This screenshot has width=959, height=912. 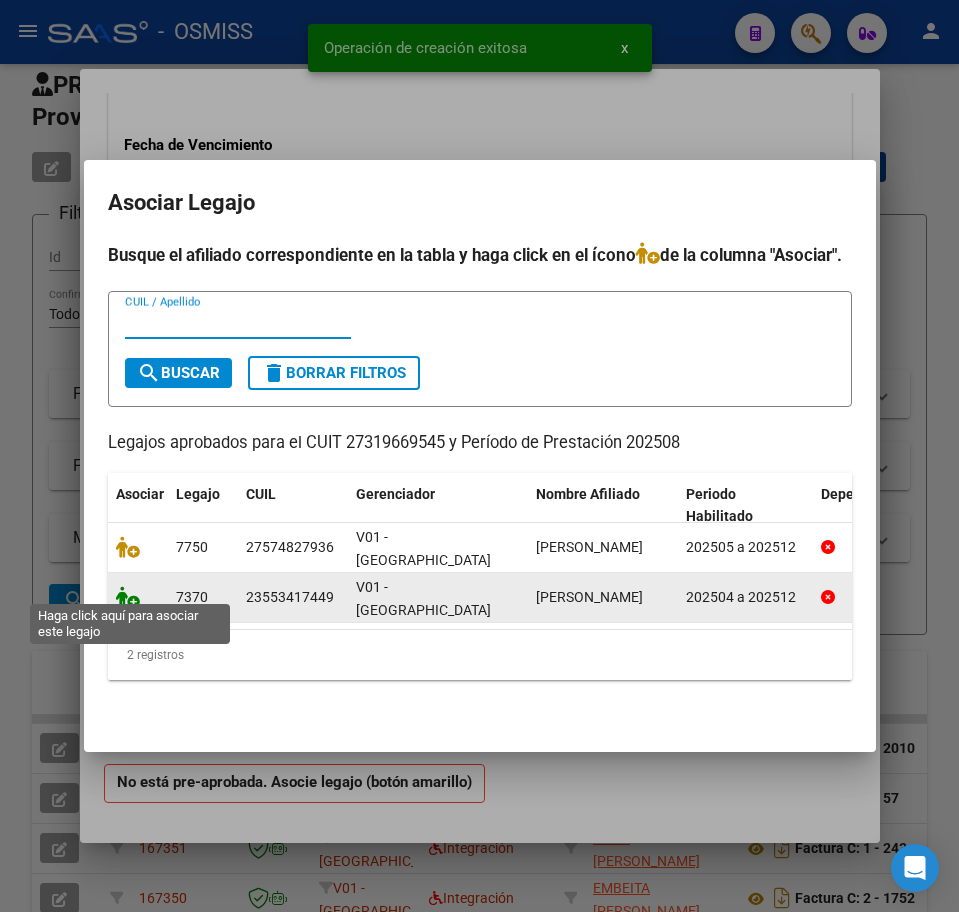 I want to click on span: Asociar, so click(x=140, y=494).